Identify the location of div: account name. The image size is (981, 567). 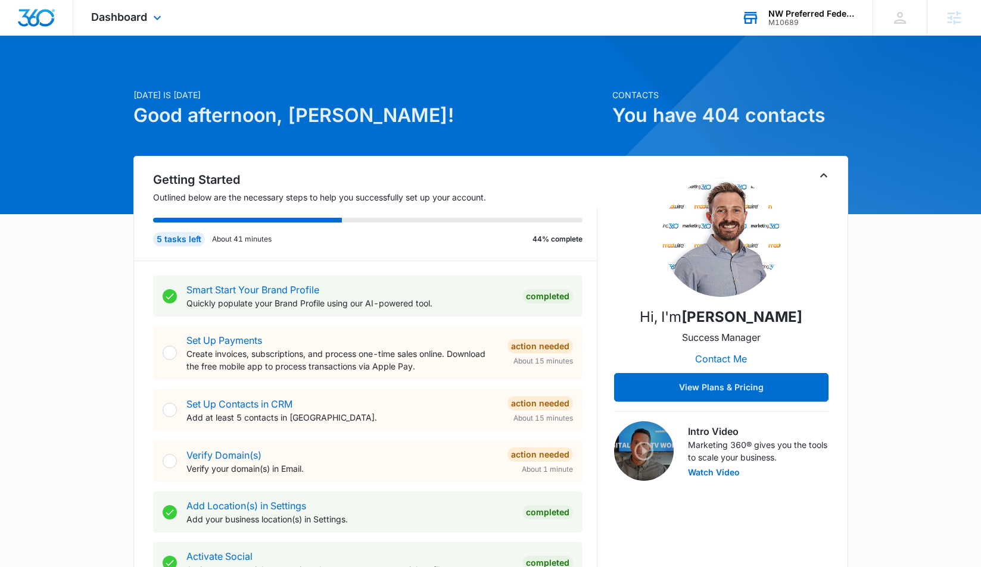
(812, 14).